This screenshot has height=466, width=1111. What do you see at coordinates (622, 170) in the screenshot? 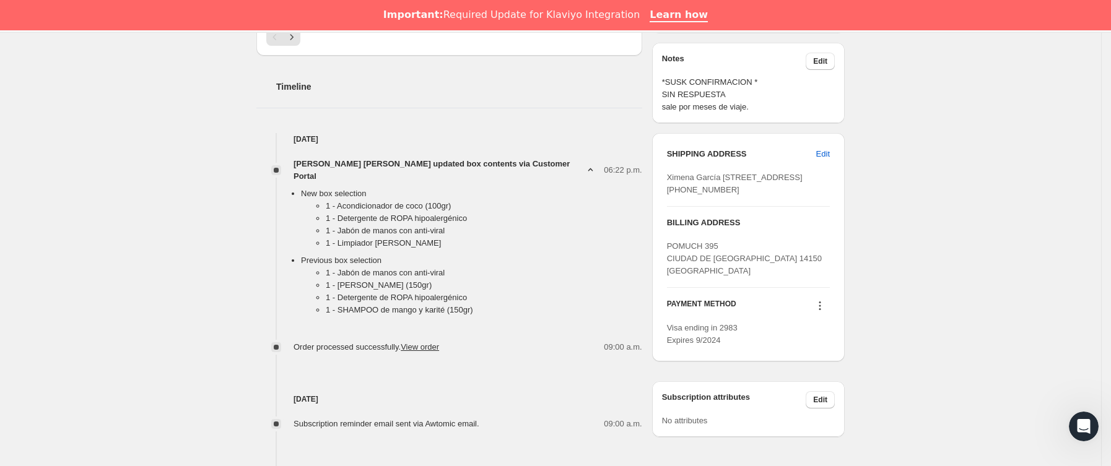
I see `span: 06:22 p.m.` at bounding box center [622, 170].